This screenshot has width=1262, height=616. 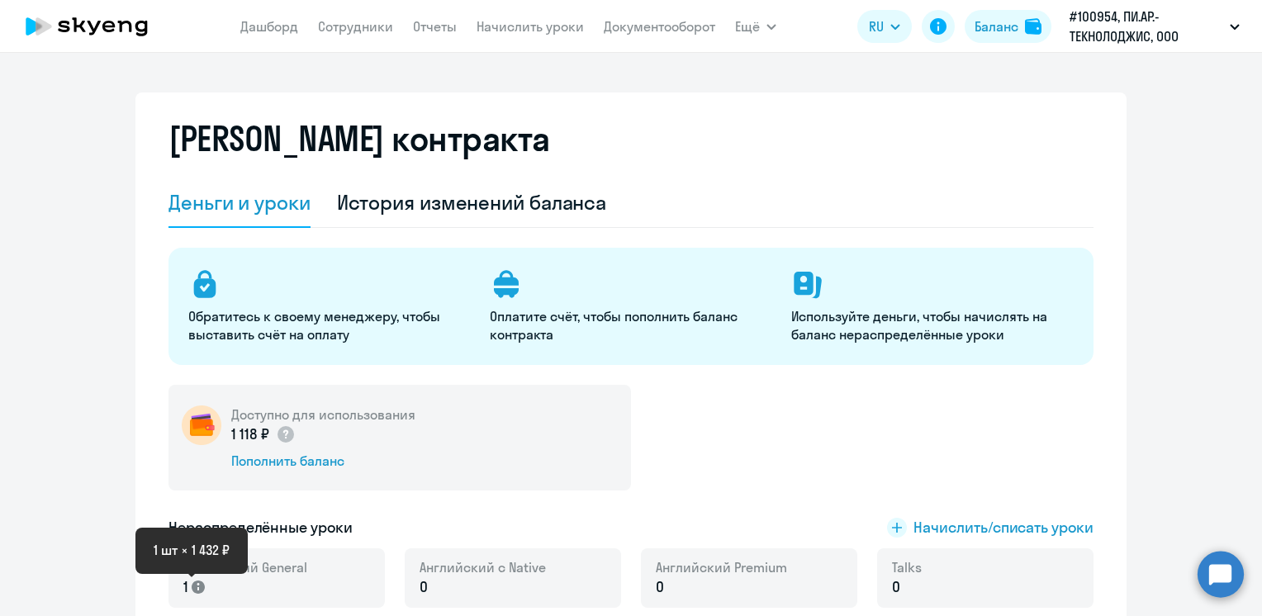 I want to click on button: Балансbalance, so click(x=1007, y=26).